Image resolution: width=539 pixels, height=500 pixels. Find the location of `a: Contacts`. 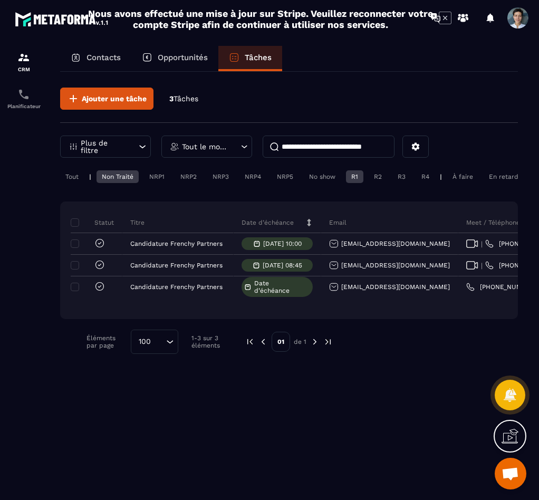

a: Contacts is located at coordinates (95, 59).